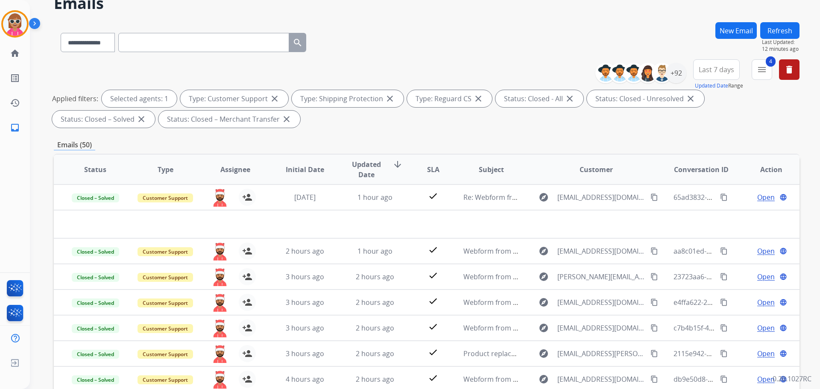 This screenshot has height=389, width=820. I want to click on span: Assignee, so click(235, 170).